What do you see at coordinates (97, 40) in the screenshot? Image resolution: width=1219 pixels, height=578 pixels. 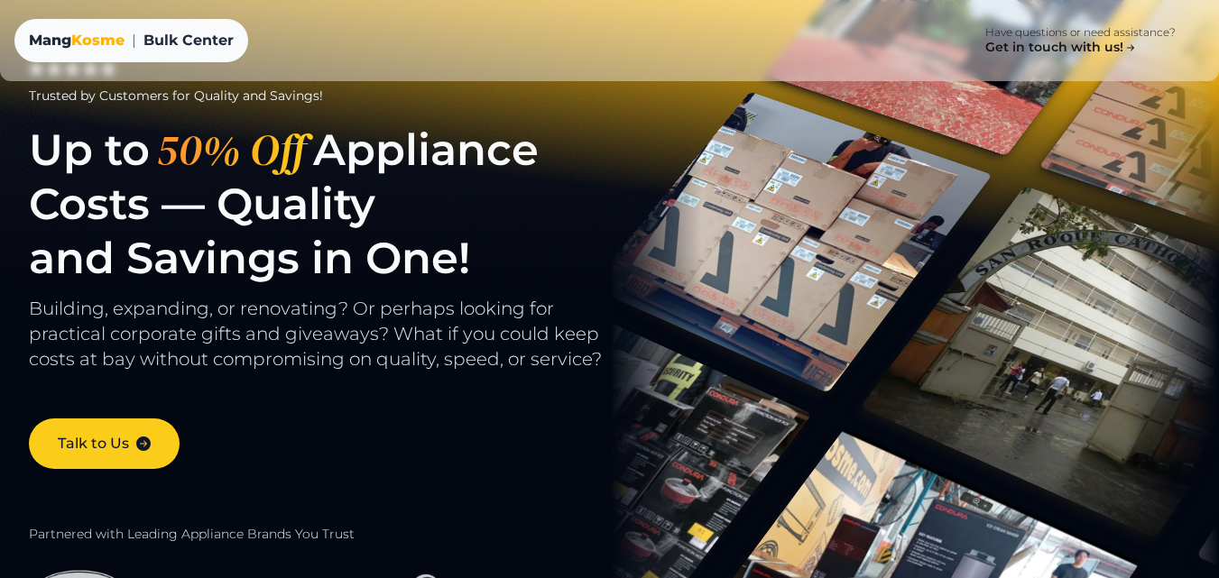 I see `span: Kosme` at bounding box center [97, 40].